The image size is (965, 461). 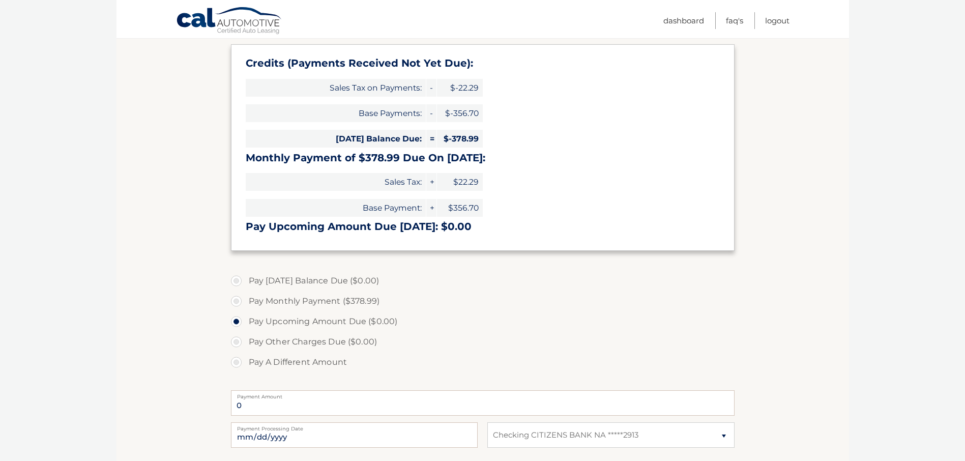 I want to click on span: $22.29, so click(x=460, y=182).